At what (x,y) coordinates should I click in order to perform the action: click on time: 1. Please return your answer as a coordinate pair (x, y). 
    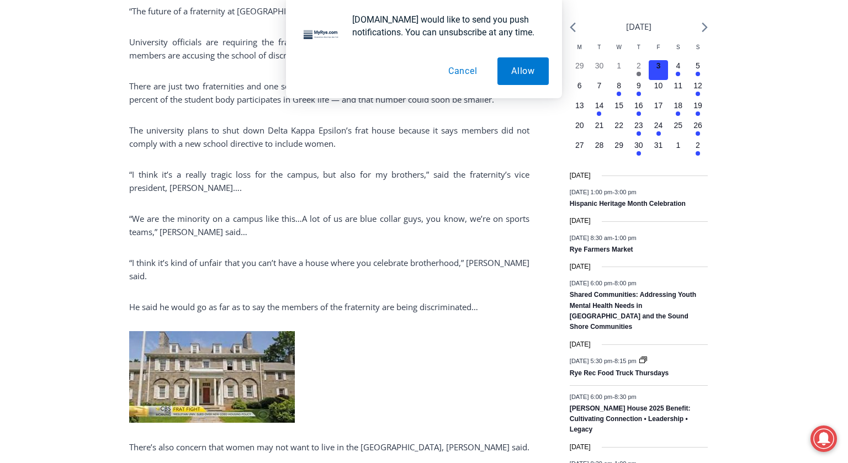
    Looking at the image, I should click on (678, 145).